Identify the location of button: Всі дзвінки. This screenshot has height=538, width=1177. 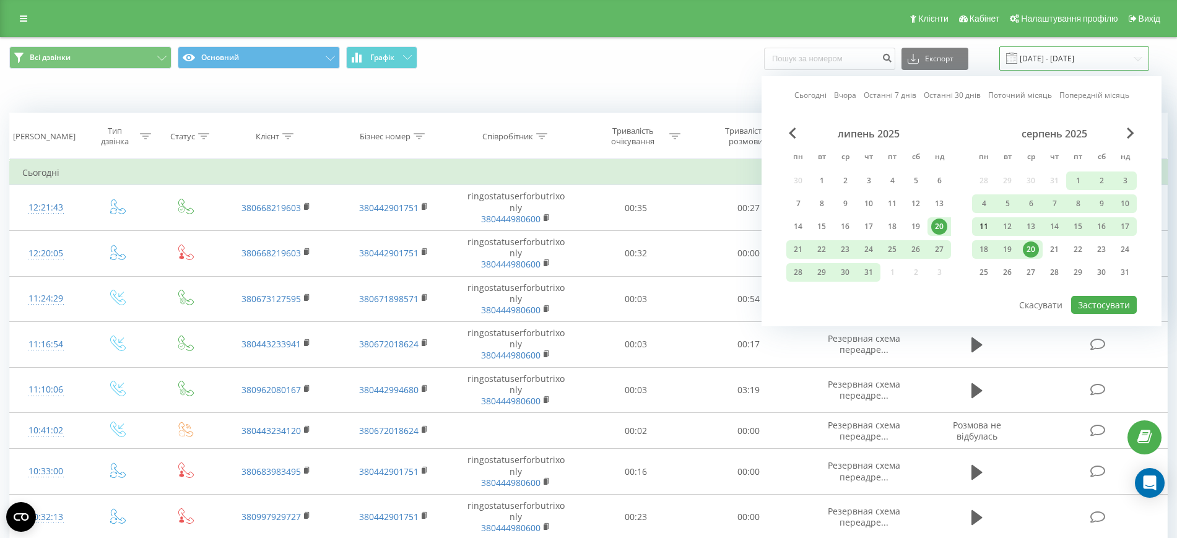
(90, 58).